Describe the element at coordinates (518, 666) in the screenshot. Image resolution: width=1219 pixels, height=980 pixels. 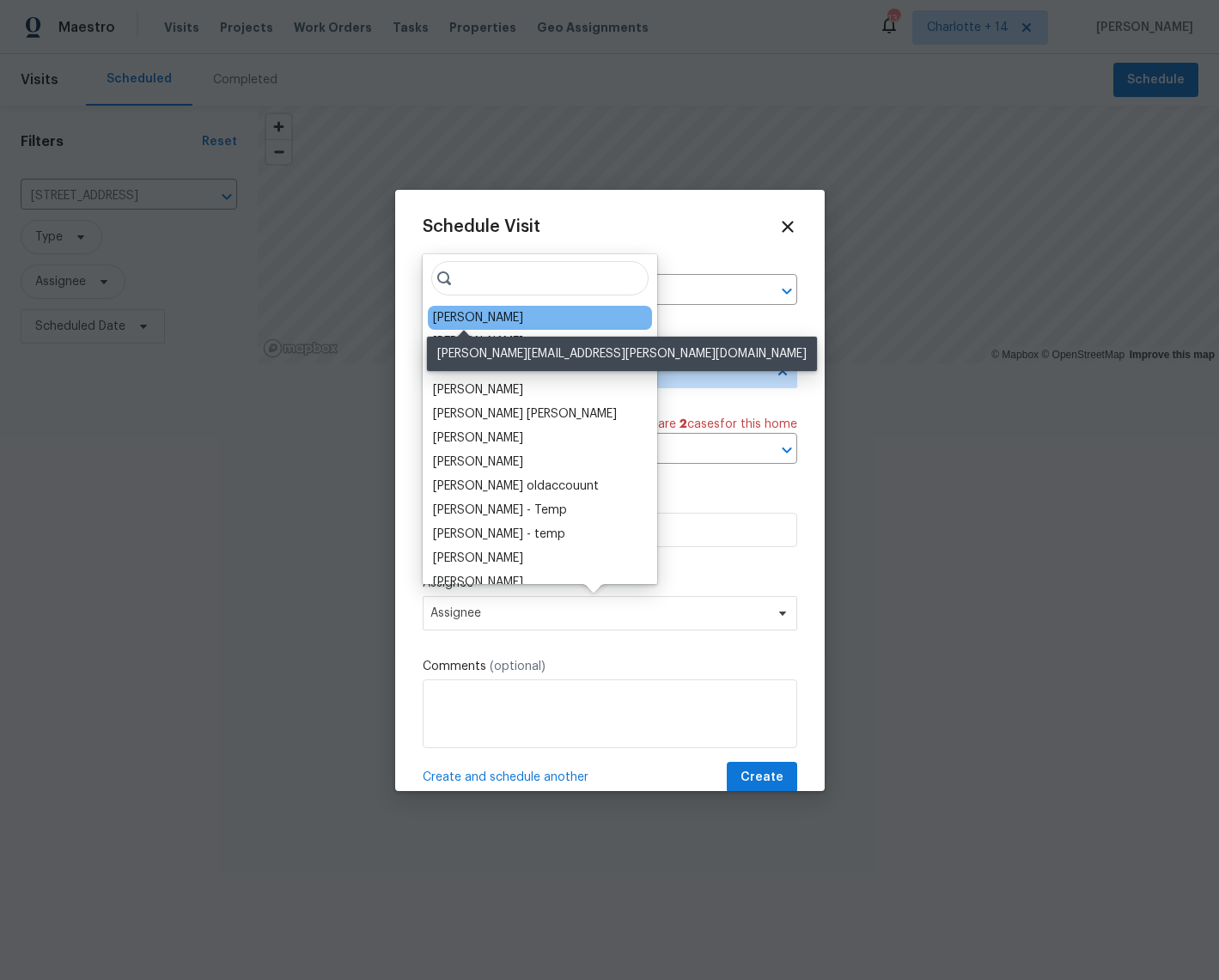
I see `span: (optional)` at that location.